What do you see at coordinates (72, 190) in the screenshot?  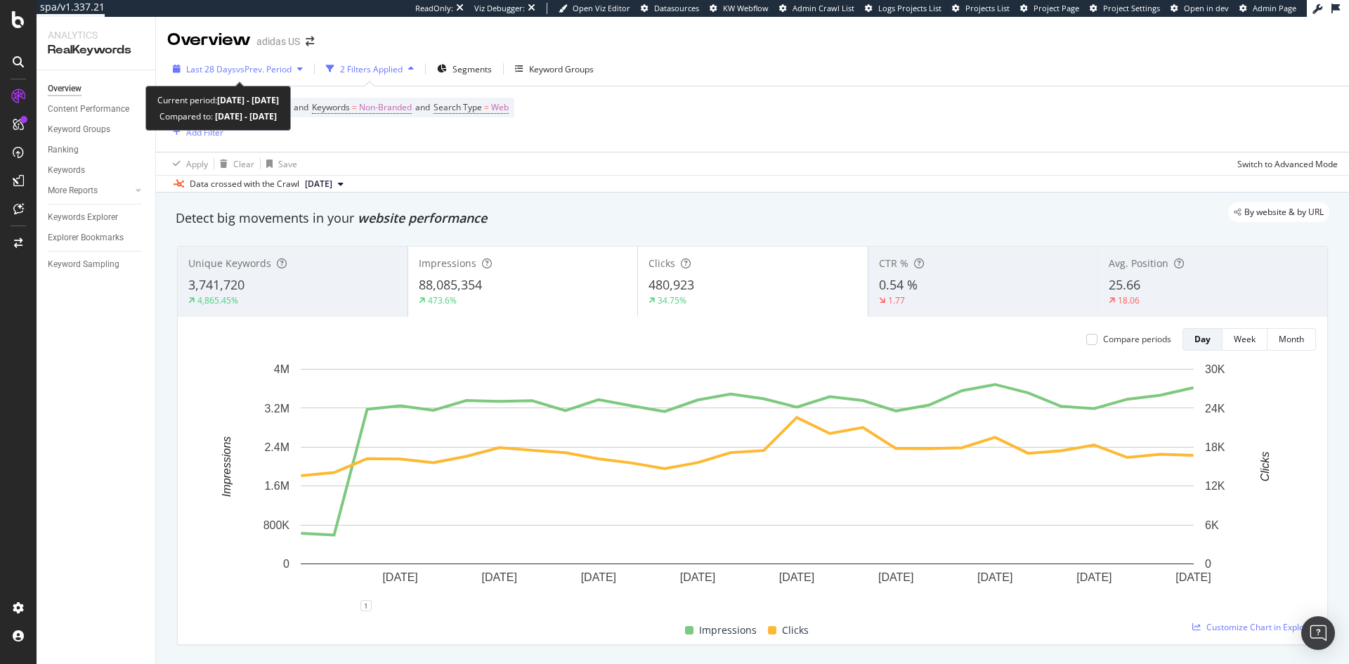 I see `div: More Reports` at bounding box center [72, 190].